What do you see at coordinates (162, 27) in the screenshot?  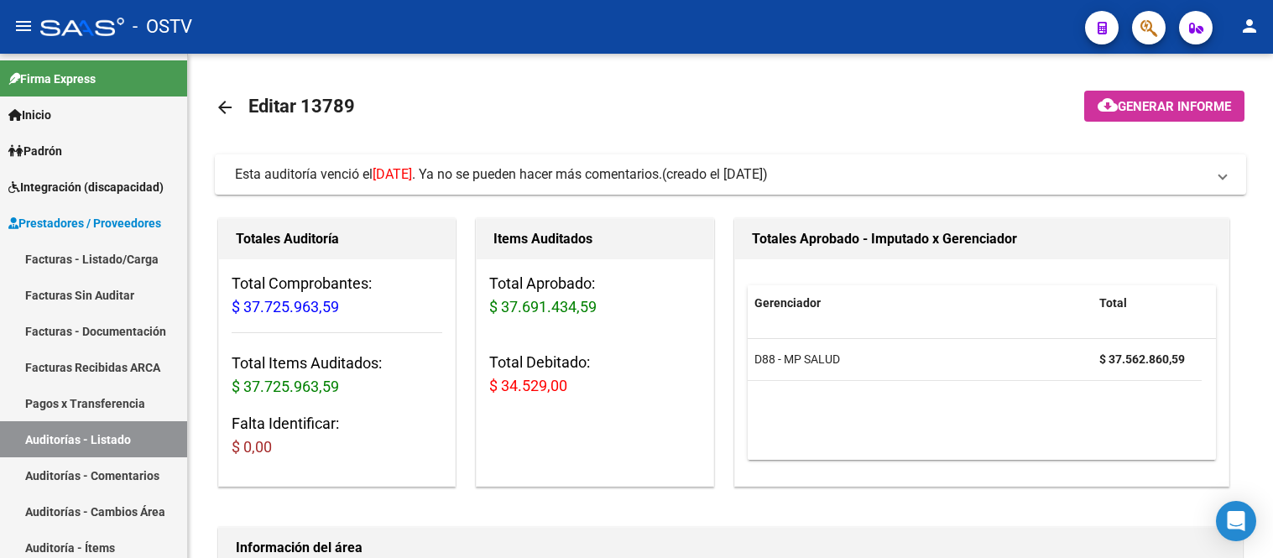 I see `span: - OSTV` at bounding box center [162, 27].